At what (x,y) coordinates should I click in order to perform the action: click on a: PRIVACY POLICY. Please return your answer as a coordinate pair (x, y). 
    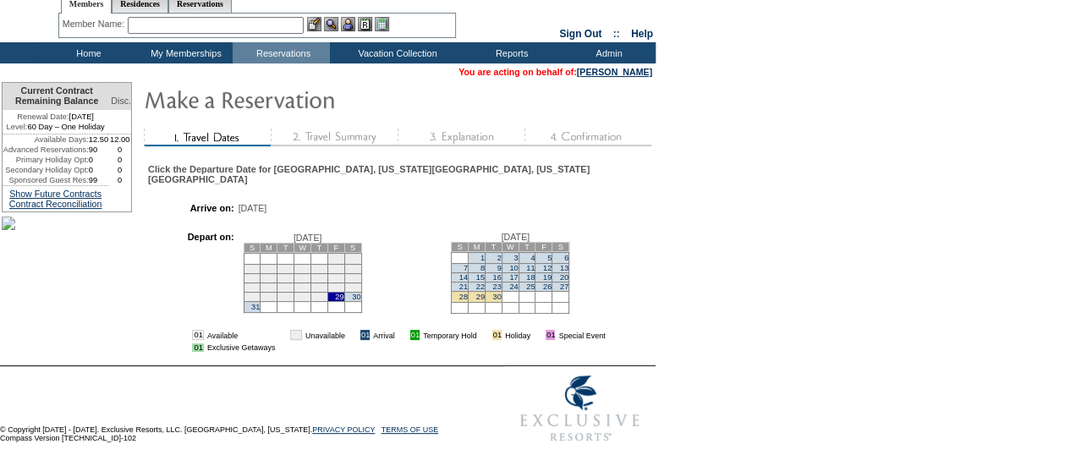
    Looking at the image, I should click on (343, 430).